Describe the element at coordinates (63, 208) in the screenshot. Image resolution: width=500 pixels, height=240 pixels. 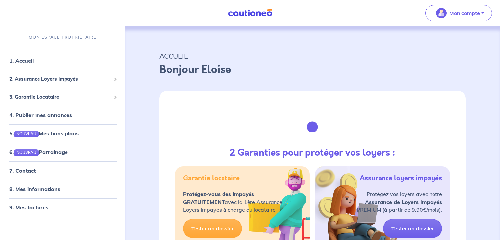
I see `div: 9. Mes factures` at that location.